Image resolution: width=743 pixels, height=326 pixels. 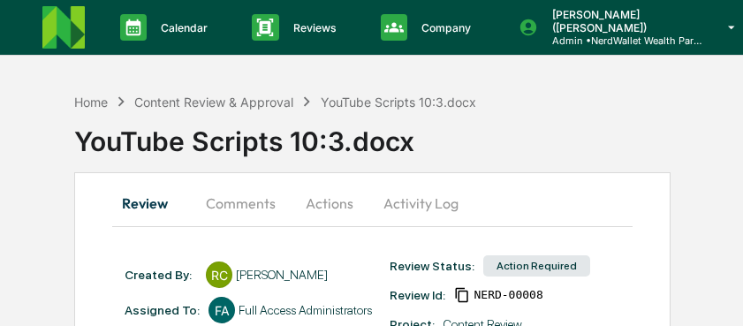 What do you see at coordinates (91, 102) in the screenshot?
I see `div: Home` at bounding box center [91, 102].